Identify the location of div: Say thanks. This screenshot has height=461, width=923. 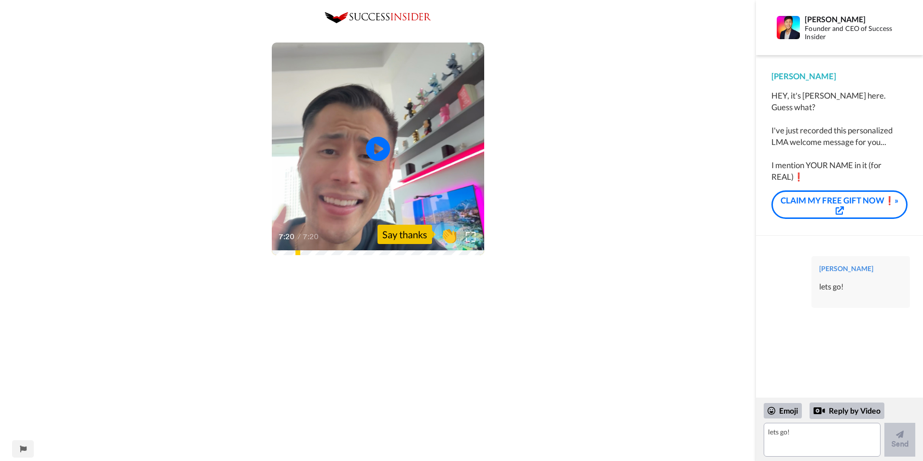
(405, 234).